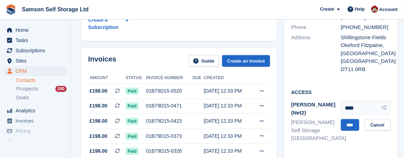 The height and width of the screenshot is (158, 404). I want to click on th: Created, so click(227, 78).